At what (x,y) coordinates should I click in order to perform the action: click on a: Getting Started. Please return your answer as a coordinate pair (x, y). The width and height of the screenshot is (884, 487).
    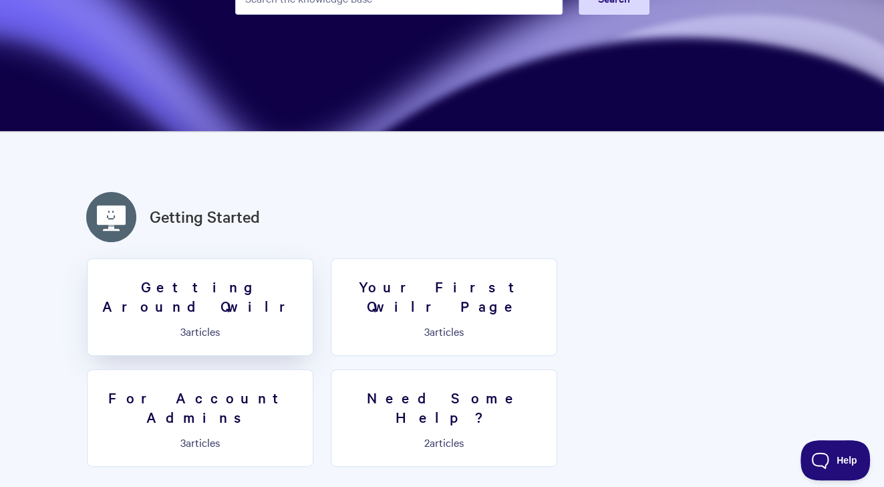
    Looking at the image, I should click on (204, 217).